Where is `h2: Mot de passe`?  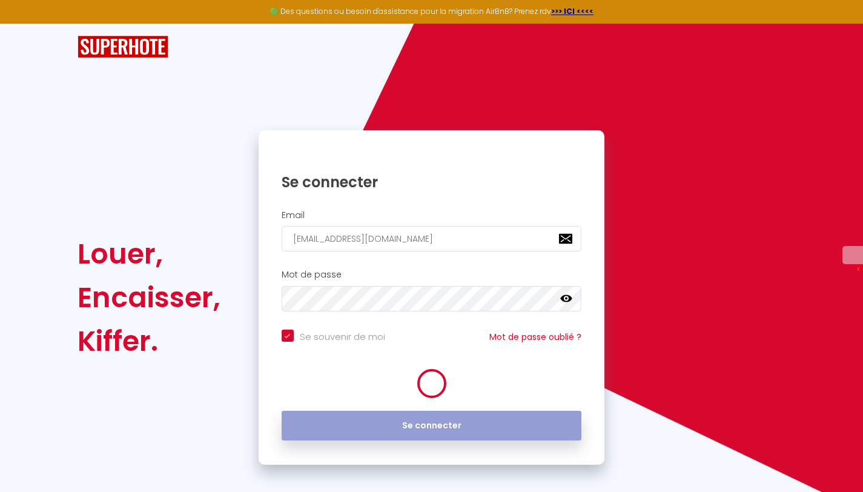 h2: Mot de passe is located at coordinates (432, 274).